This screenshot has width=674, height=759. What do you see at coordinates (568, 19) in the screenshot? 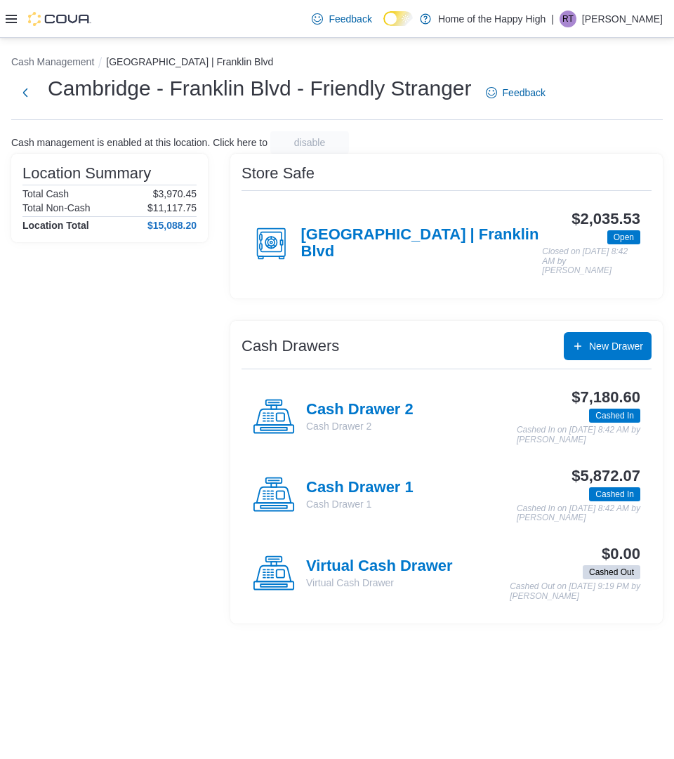
I see `div: Rachel Turner` at bounding box center [568, 19].